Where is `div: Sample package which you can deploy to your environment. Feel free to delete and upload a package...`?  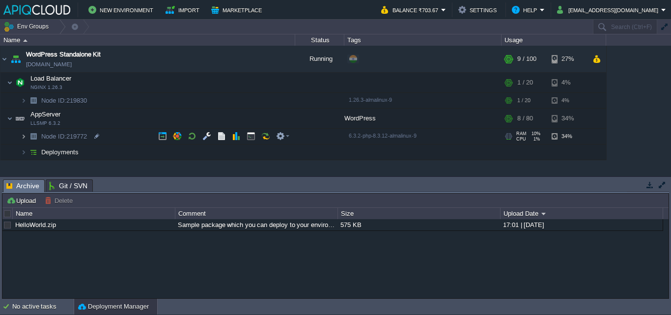 div: Sample package which you can deploy to your environment. Feel free to delete and upload a package... is located at coordinates (256, 225).